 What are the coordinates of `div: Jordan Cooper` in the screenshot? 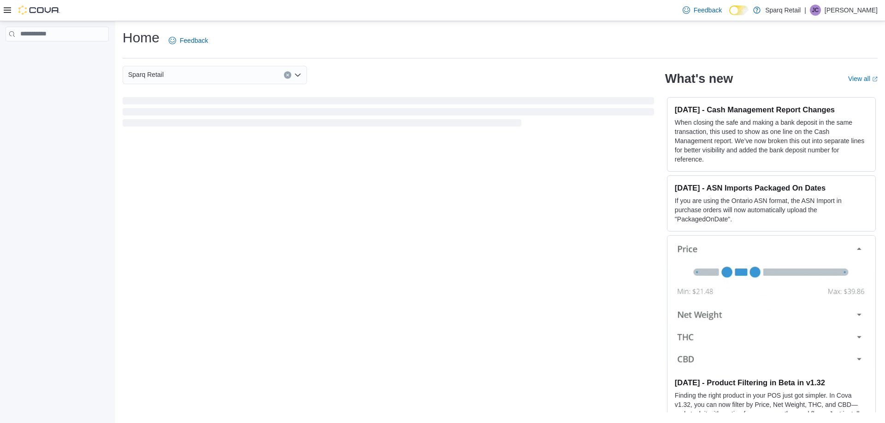 It's located at (815, 10).